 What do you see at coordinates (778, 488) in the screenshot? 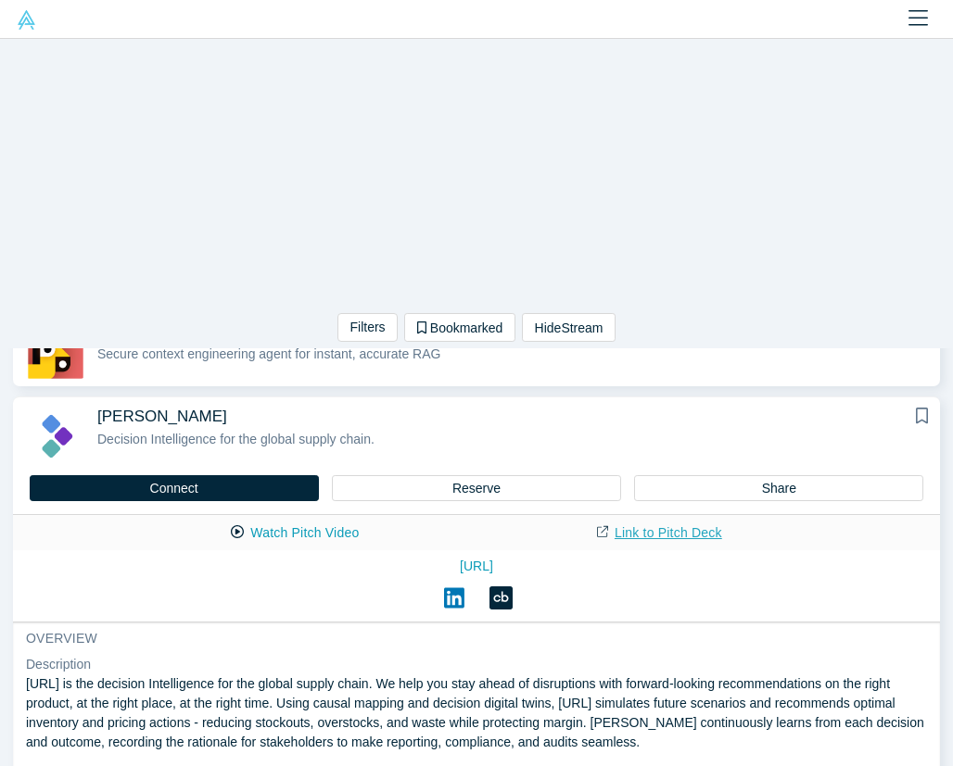
I see `button: Share` at bounding box center [778, 488].